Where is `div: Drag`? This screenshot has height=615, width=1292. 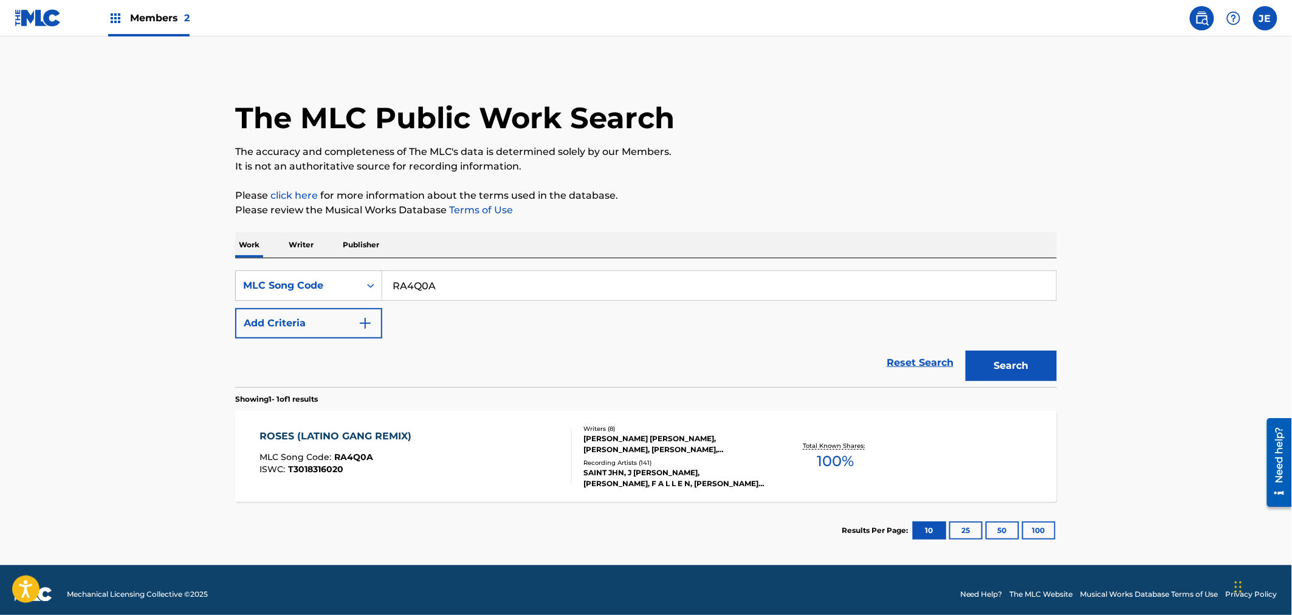 div: Drag is located at coordinates (1238, 587).